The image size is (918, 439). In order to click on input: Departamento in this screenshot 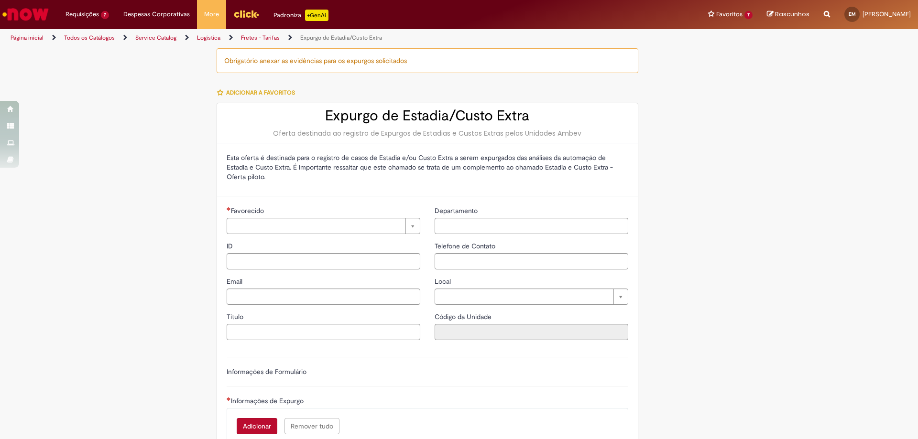, I will do `click(531, 226)`.